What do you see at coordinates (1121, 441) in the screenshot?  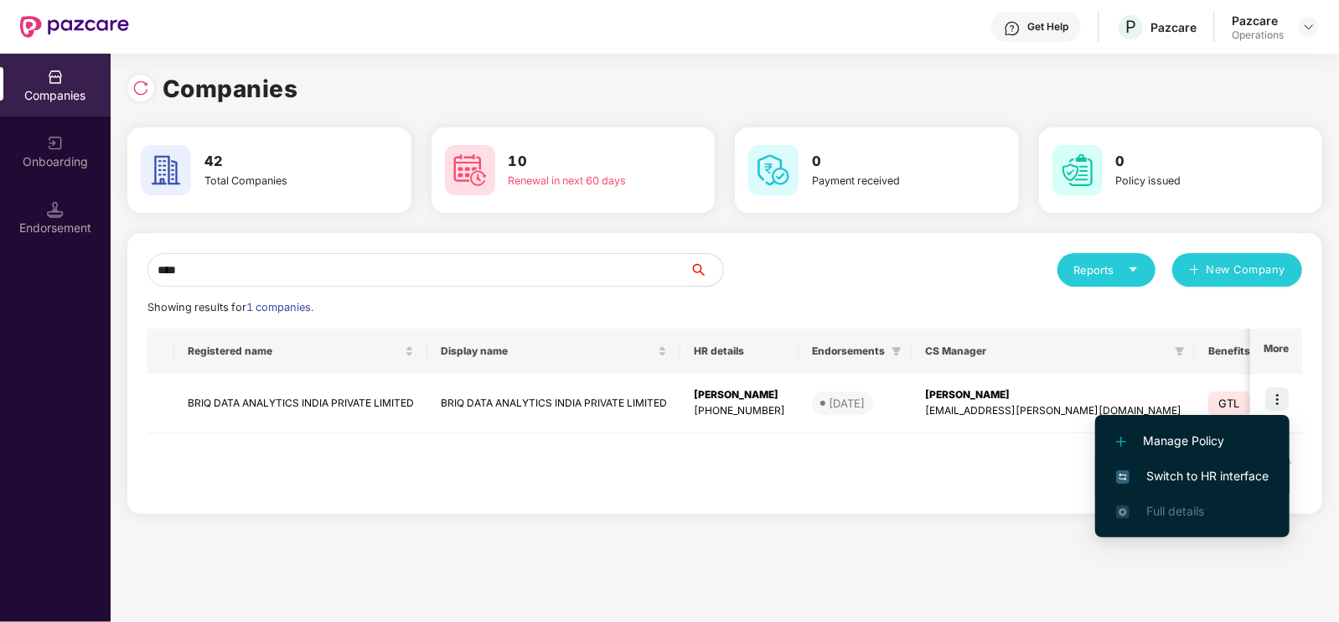 I see `img: svg+xml;base64,PHN2ZyB4bWxucz0iaHR0cDovL3d3dy53My5vcmcvMjAwMC9zdmciIHdpZHRoPSIxMi4yMDEiIGhlaWdodD...` at bounding box center [1121, 441].